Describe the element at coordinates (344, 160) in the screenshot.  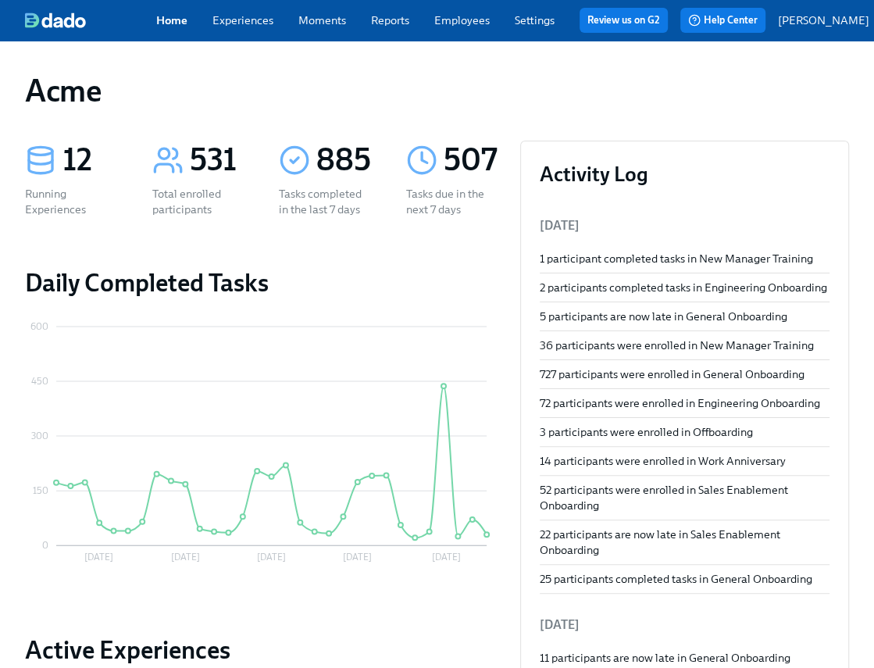
I see `div: 885` at that location.